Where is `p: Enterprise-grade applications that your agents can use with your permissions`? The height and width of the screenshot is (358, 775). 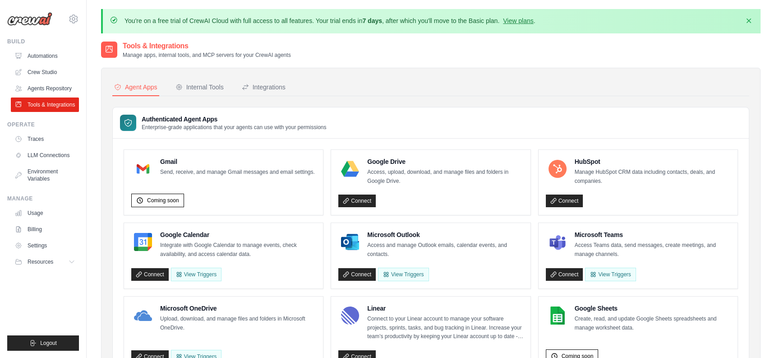 p: Enterprise-grade applications that your agents can use with your permissions is located at coordinates (234, 127).